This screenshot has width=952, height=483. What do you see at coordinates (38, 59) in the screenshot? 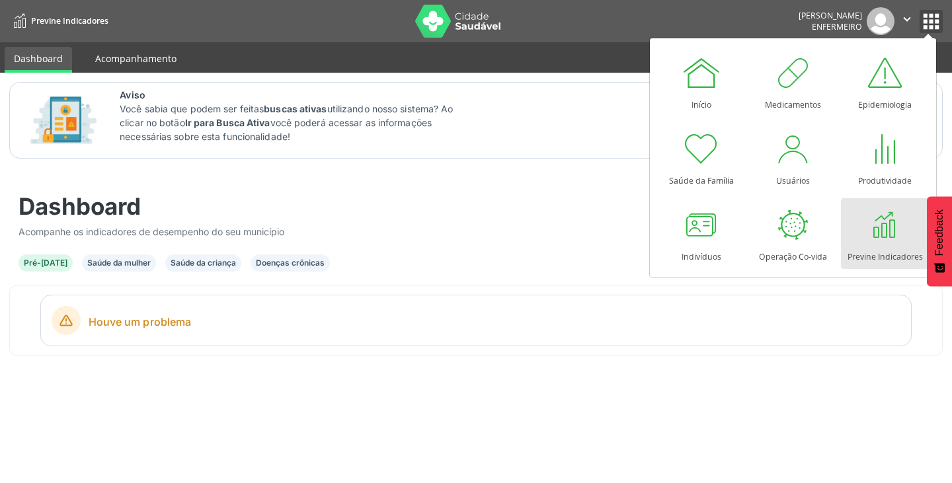
I see `a: Dashboard` at bounding box center [38, 59].